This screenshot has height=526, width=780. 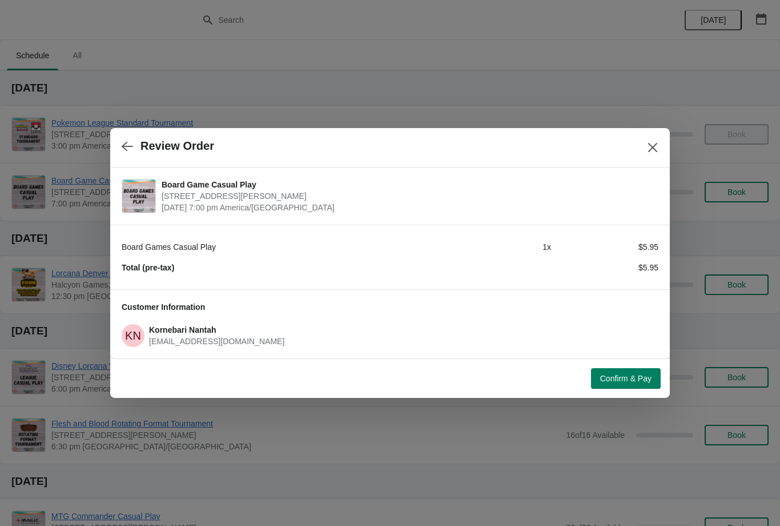 What do you see at coordinates (626, 378) in the screenshot?
I see `button: Confirm & Pay` at bounding box center [626, 378].